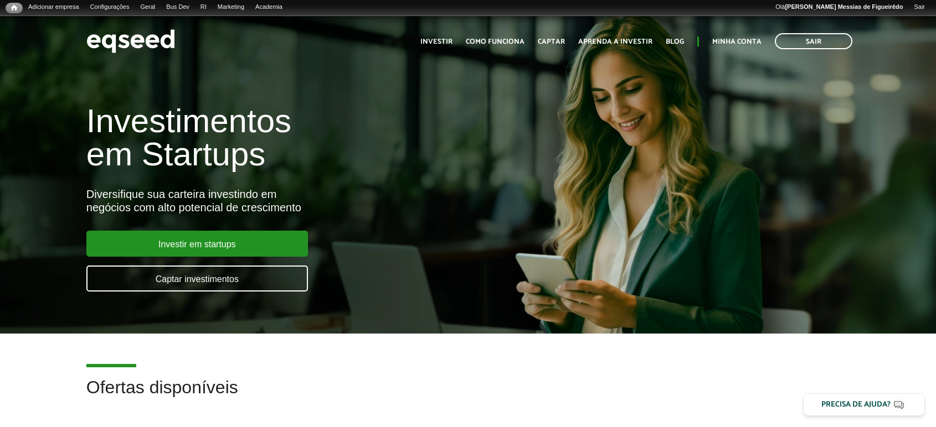 The image size is (936, 427). I want to click on a: Investir em startups, so click(197, 244).